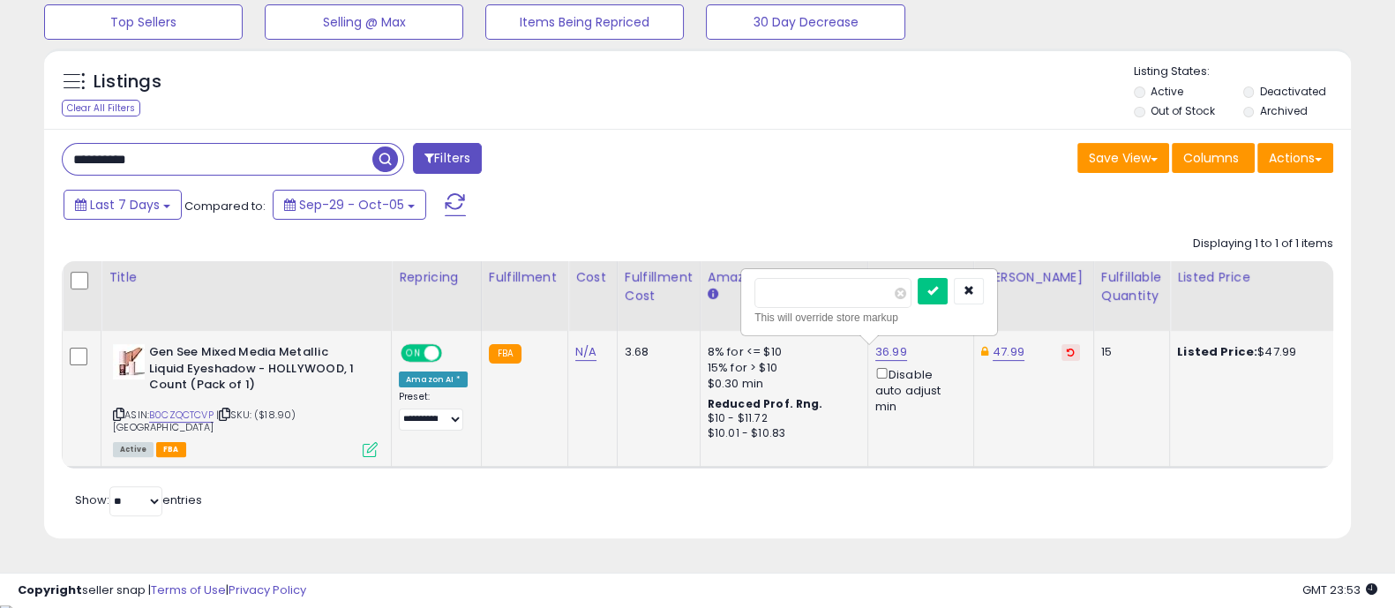 Image resolution: width=1395 pixels, height=608 pixels. Describe the element at coordinates (1263, 244) in the screenshot. I see `div: Displaying 1 to 1 of 1 items` at that location.